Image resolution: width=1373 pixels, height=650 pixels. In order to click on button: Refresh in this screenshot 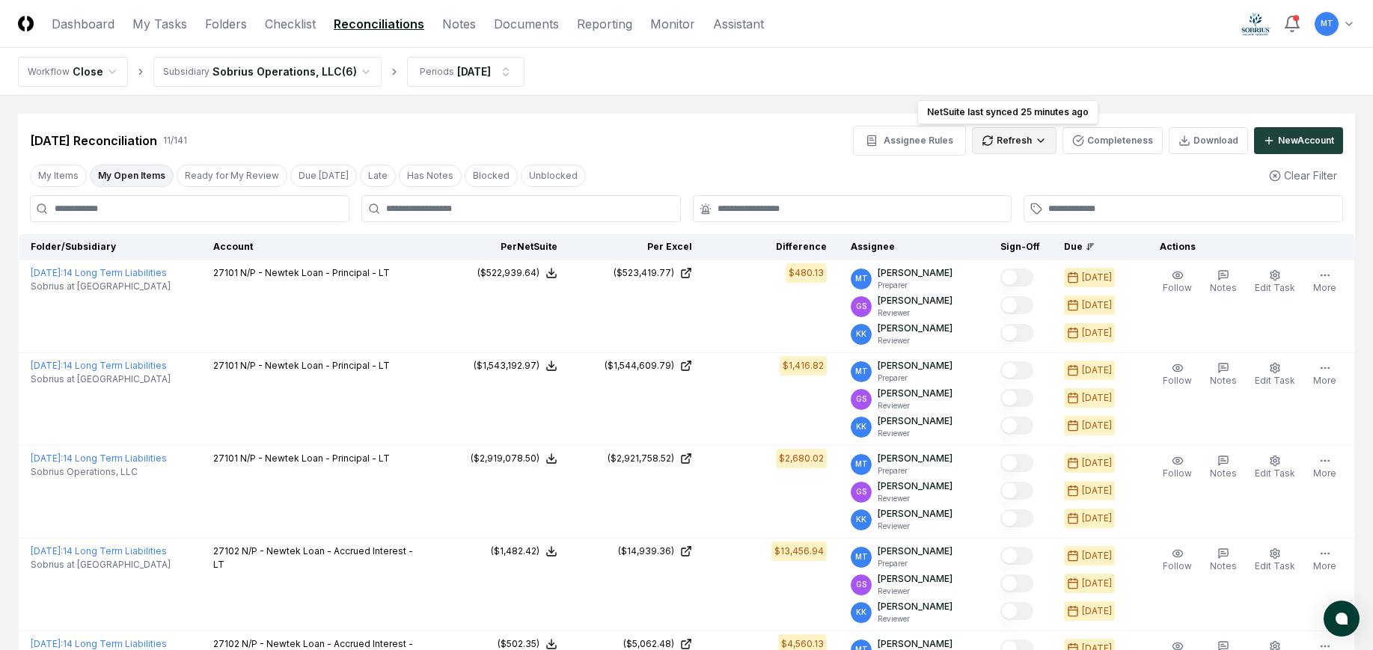, I will do `click(1014, 141)`.